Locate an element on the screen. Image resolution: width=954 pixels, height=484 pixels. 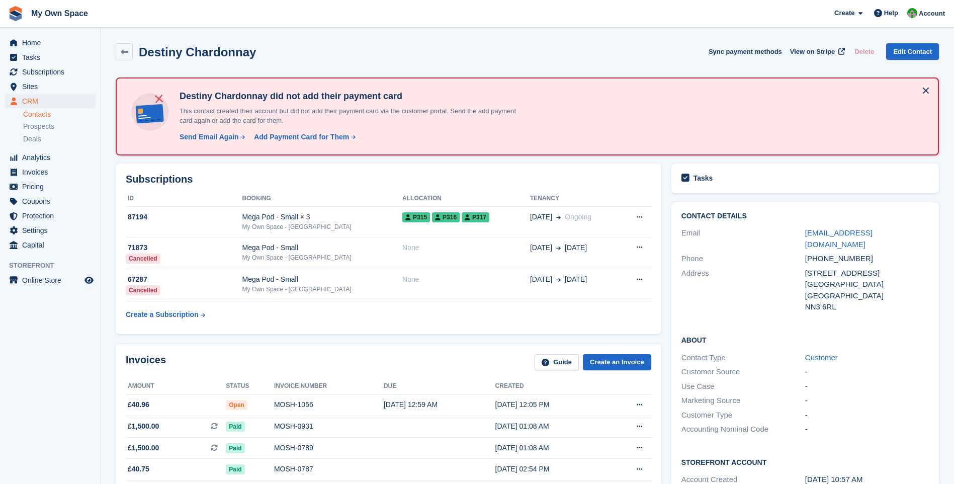
span: Create is located at coordinates (845, 13).